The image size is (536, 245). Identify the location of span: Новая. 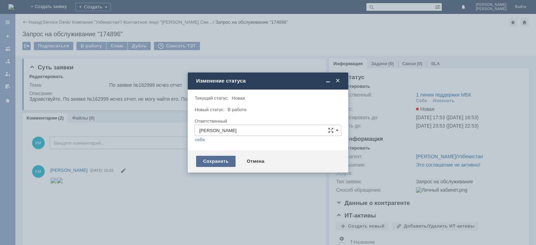
(238, 98).